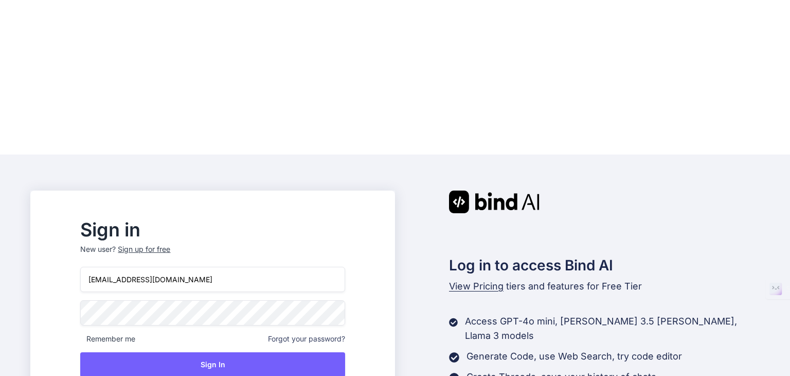  What do you see at coordinates (605, 265) in the screenshot?
I see `h2: Log in to access Bind AI` at bounding box center [605, 265].